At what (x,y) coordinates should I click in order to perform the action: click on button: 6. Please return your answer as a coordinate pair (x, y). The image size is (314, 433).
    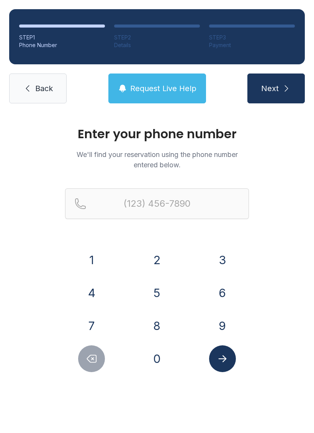
    Looking at the image, I should click on (222, 293).